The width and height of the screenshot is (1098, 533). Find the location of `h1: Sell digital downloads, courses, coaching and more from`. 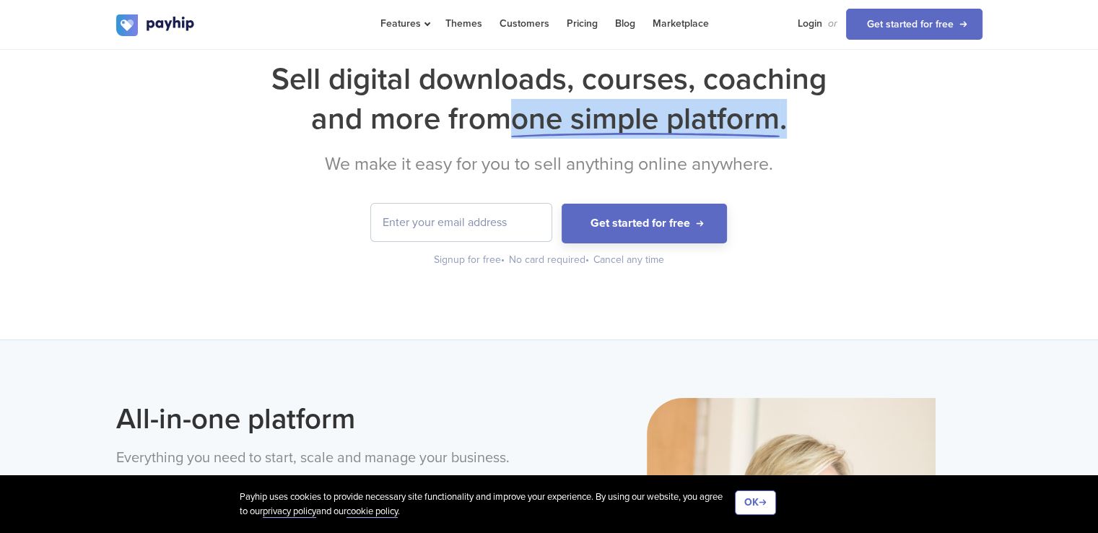

h1: Sell digital downloads, courses, coaching and more from is located at coordinates (550, 99).